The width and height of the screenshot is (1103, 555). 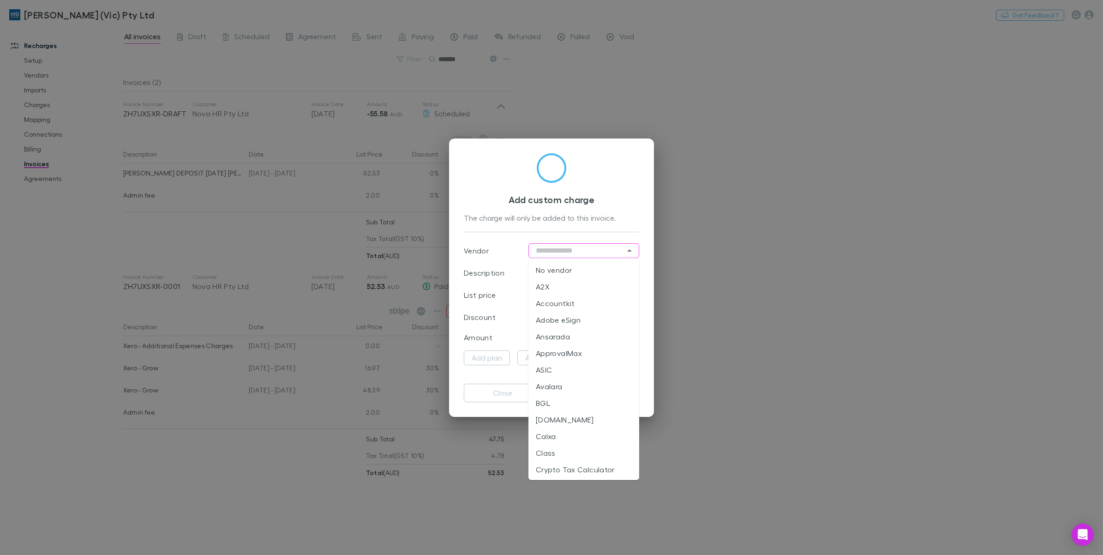 What do you see at coordinates (551, 199) in the screenshot?
I see `h3: Add custom charge` at bounding box center [551, 199].